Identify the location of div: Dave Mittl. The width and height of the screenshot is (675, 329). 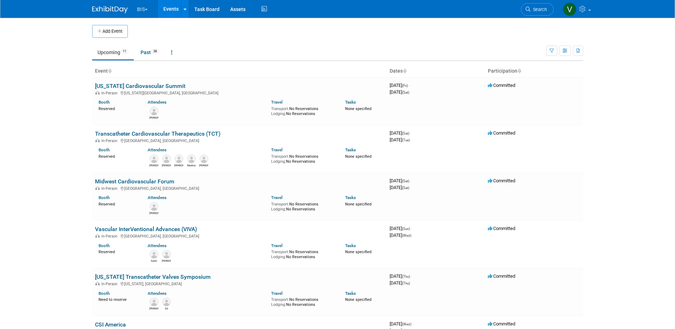
(203, 165).